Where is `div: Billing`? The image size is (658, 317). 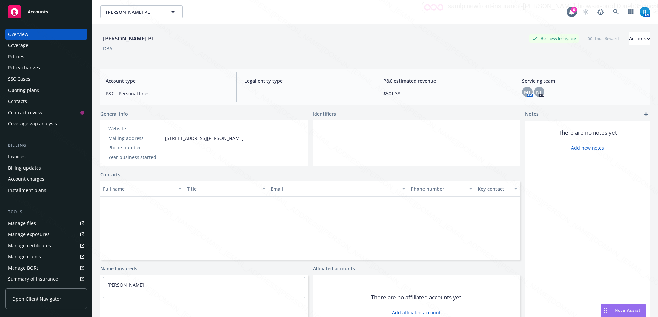 div: Billing is located at coordinates (46, 145).